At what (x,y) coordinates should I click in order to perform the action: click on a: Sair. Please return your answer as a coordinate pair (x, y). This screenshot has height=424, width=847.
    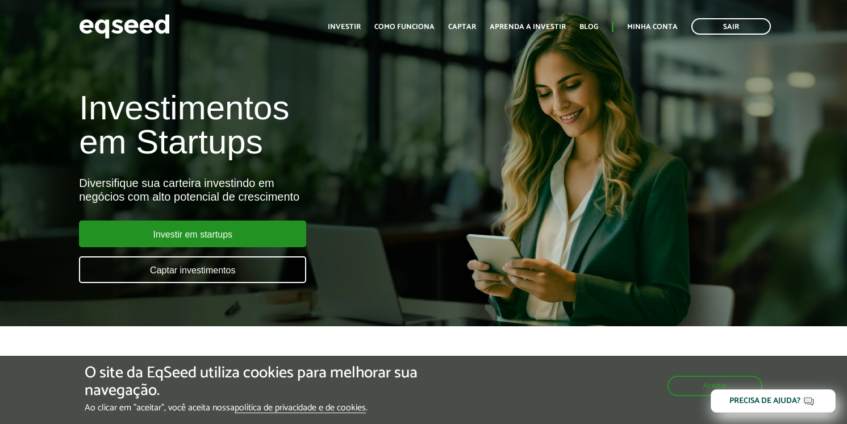
    Looking at the image, I should click on (731, 26).